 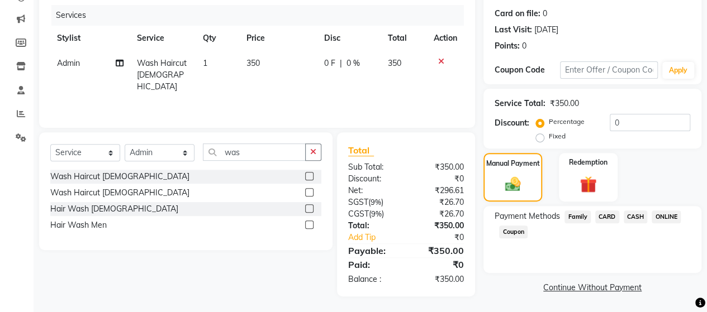 I want to click on label: Fixed, so click(x=557, y=136).